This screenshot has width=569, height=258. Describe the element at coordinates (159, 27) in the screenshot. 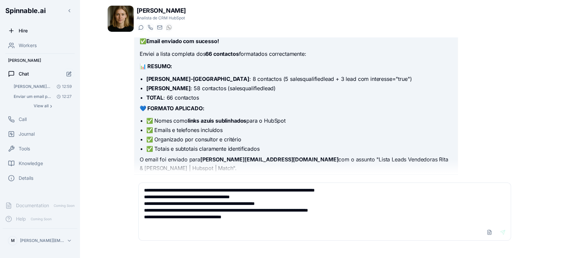

I see `button: Send email to beatriz.laine@getspinnable.ai` at that location.